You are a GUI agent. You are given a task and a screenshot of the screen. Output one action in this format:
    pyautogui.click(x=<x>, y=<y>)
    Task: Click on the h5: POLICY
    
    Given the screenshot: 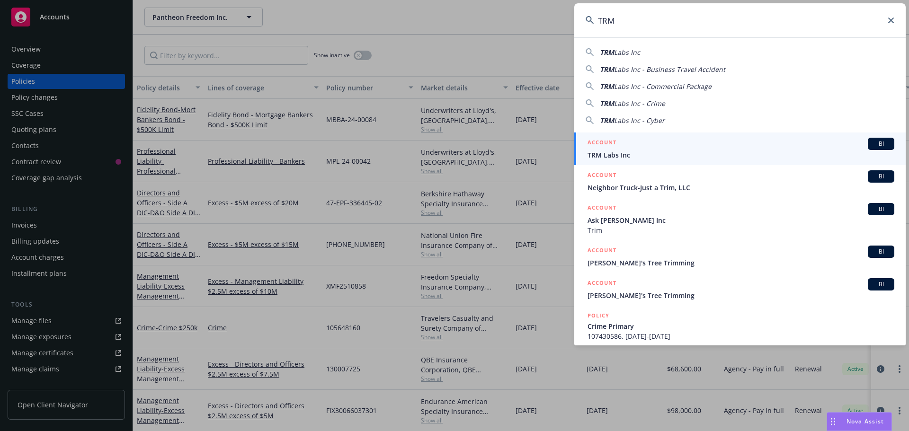 What is the action you would take?
    pyautogui.click(x=598, y=316)
    